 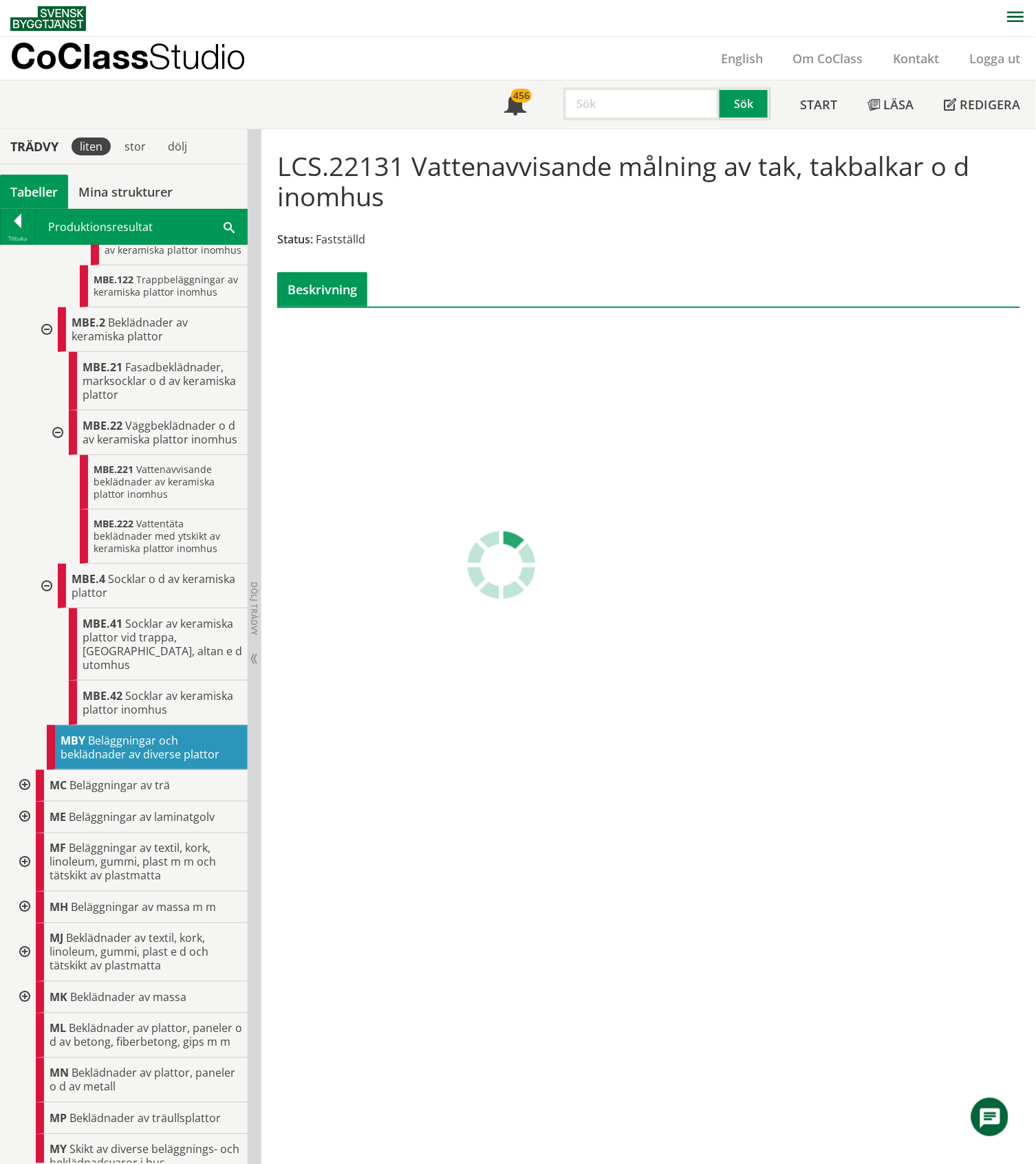 I want to click on span: MF, so click(x=58, y=849).